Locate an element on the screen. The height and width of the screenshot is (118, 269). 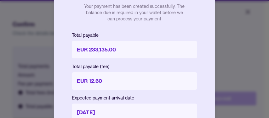
p: EUR 12.60 is located at coordinates (134, 81).